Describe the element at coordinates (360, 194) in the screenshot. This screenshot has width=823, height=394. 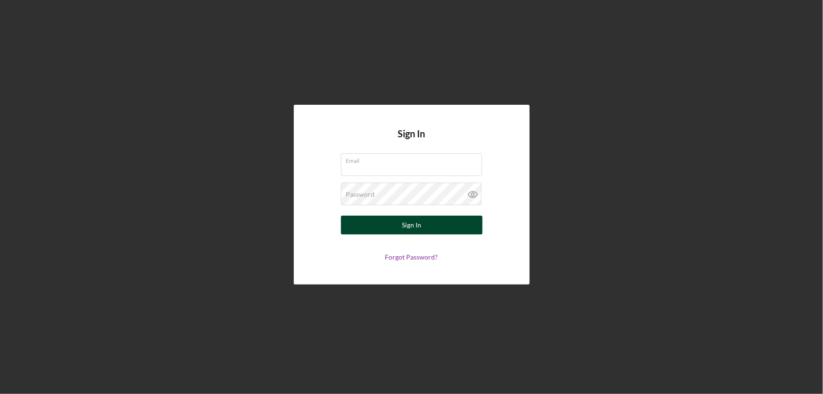
I see `label: Password` at that location.